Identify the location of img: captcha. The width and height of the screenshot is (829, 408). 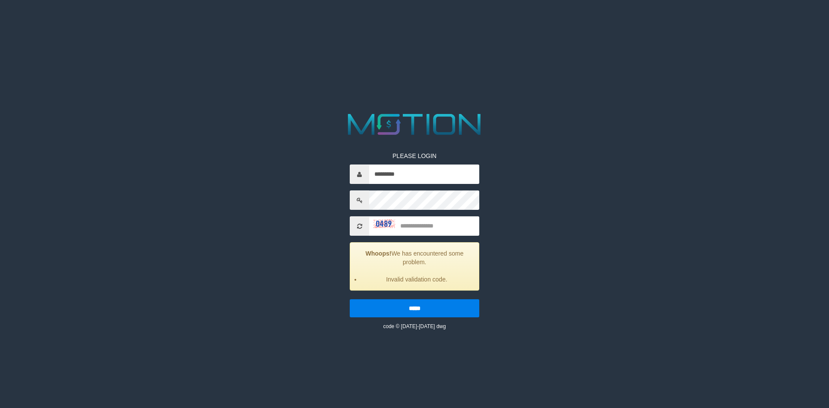
(384, 224).